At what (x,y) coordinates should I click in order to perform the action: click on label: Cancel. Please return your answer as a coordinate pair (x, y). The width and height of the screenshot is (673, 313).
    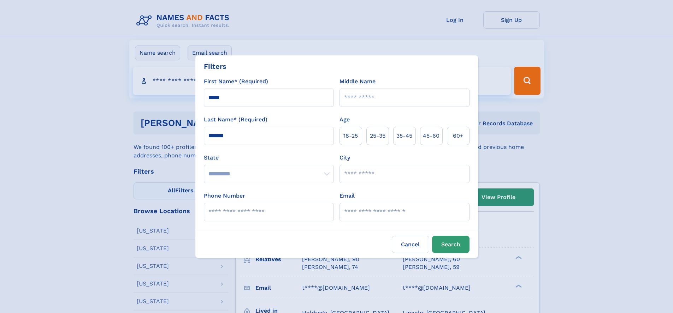
    Looking at the image, I should click on (410, 244).